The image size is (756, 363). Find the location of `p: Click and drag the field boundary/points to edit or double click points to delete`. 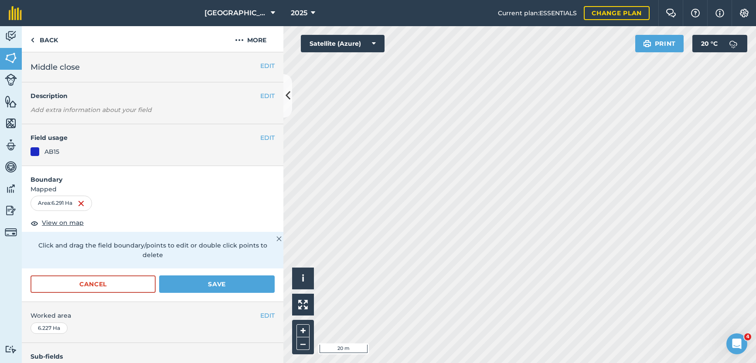

p: Click and drag the field boundary/points to edit or double click points to delete is located at coordinates (153, 250).